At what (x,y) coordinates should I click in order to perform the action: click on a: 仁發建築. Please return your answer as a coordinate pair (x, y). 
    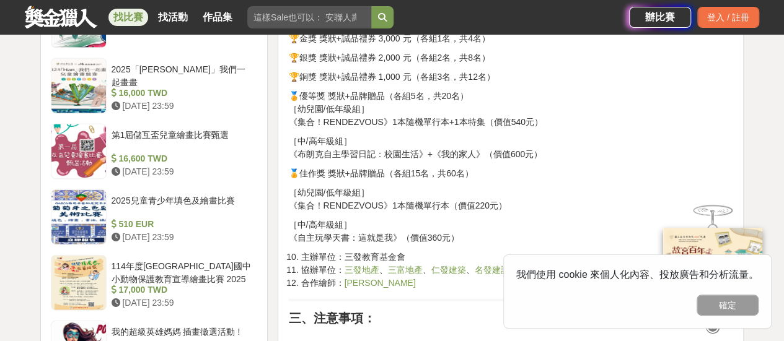
    Looking at the image, I should click on (448, 270).